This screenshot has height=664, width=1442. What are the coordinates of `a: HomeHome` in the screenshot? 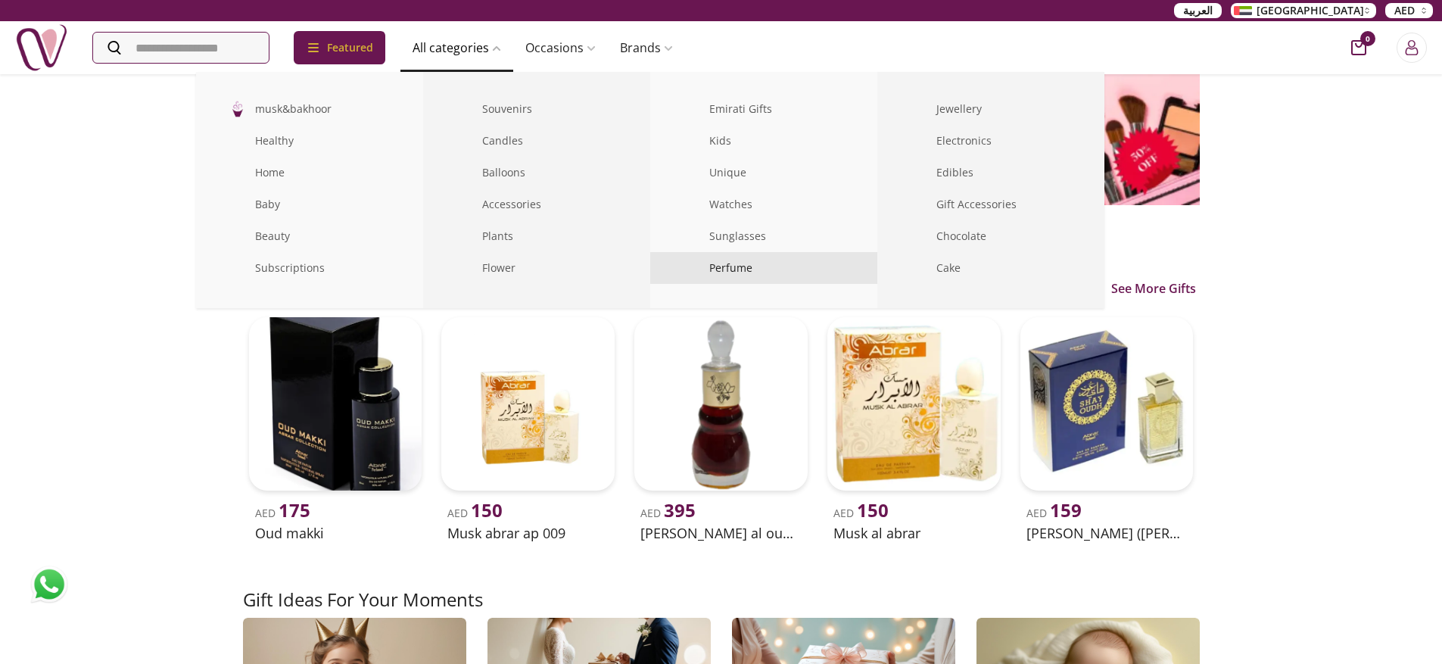 It's located at (310, 173).